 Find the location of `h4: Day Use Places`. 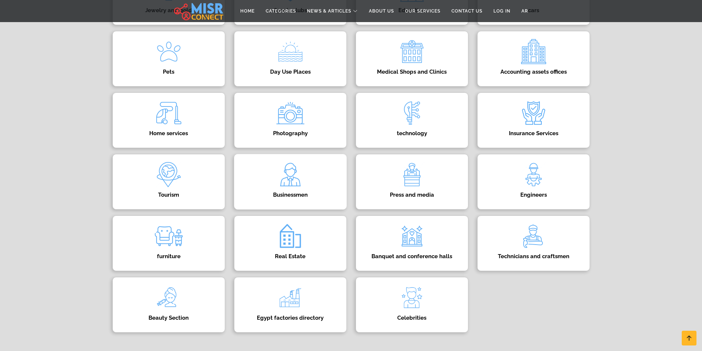

h4: Day Use Places is located at coordinates (290, 72).